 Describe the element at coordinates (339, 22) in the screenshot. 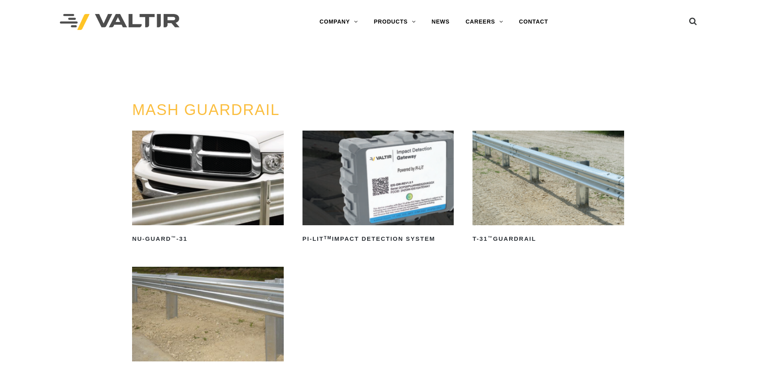

I see `a: COMPANY` at that location.